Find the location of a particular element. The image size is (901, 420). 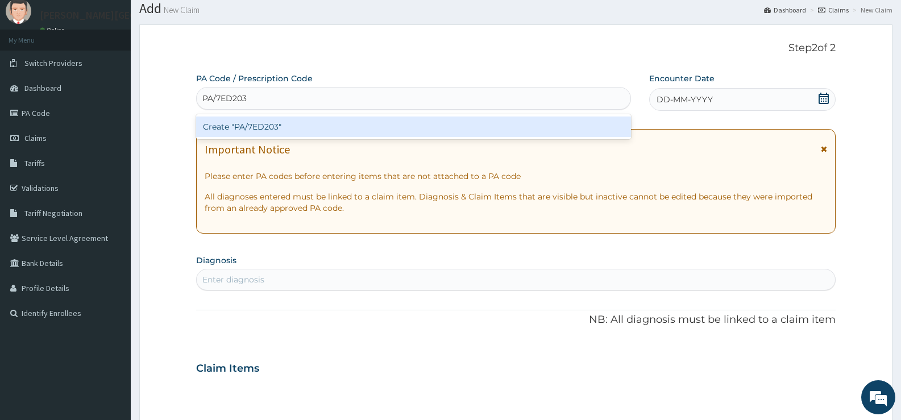

p: NB: All diagnosis must be linked to a claim item is located at coordinates (516, 320).